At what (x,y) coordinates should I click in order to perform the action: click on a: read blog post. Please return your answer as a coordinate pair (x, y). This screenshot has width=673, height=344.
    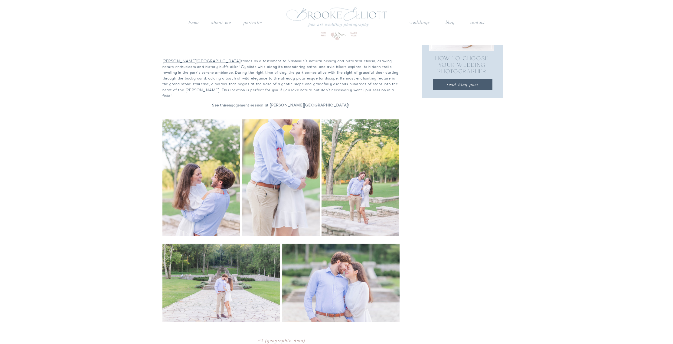
    Looking at the image, I should click on (463, 84).